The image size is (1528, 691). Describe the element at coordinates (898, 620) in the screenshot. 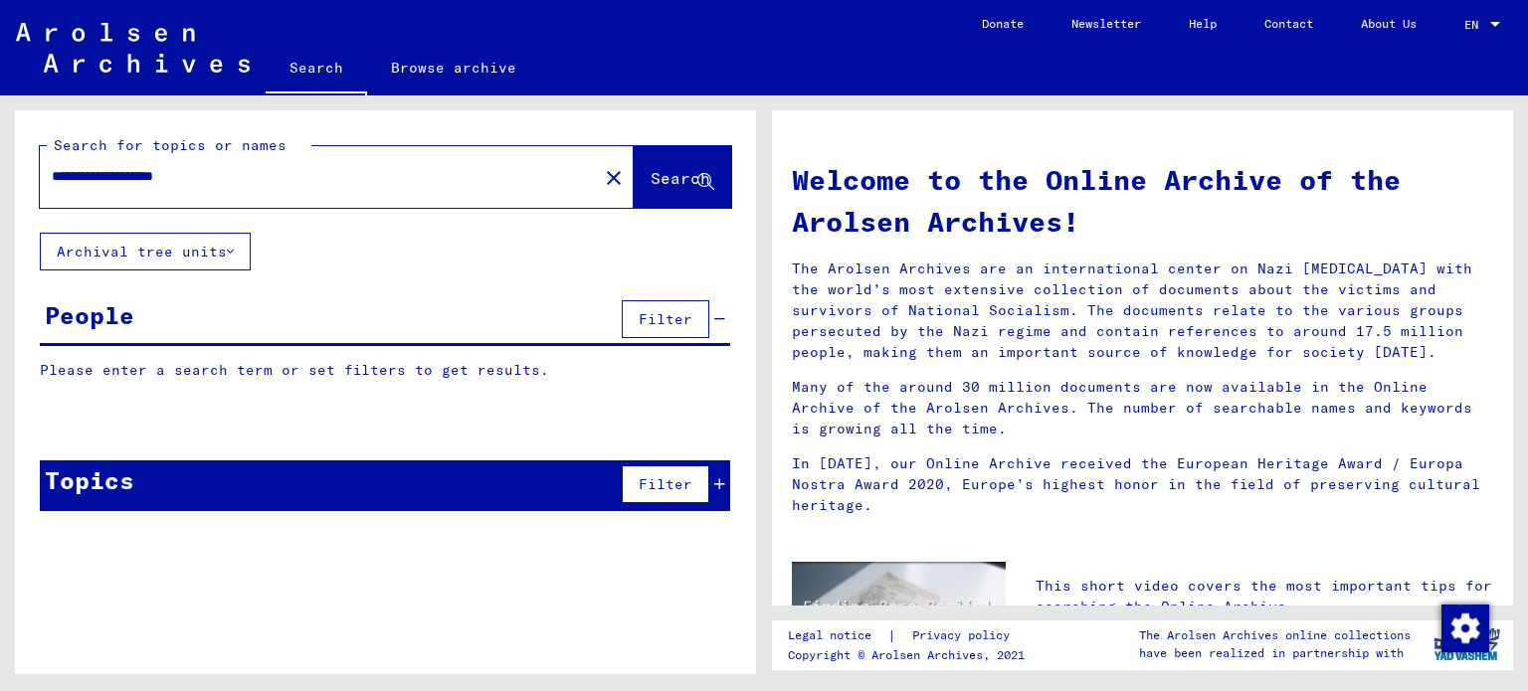

I see `img: video.jpg` at that location.